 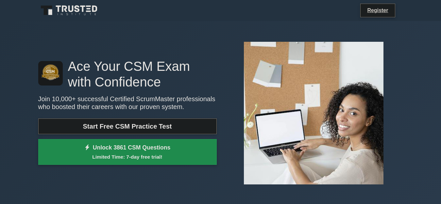 What do you see at coordinates (127, 157) in the screenshot?
I see `small: Limited Time: 7-day free trial!` at bounding box center [127, 157].